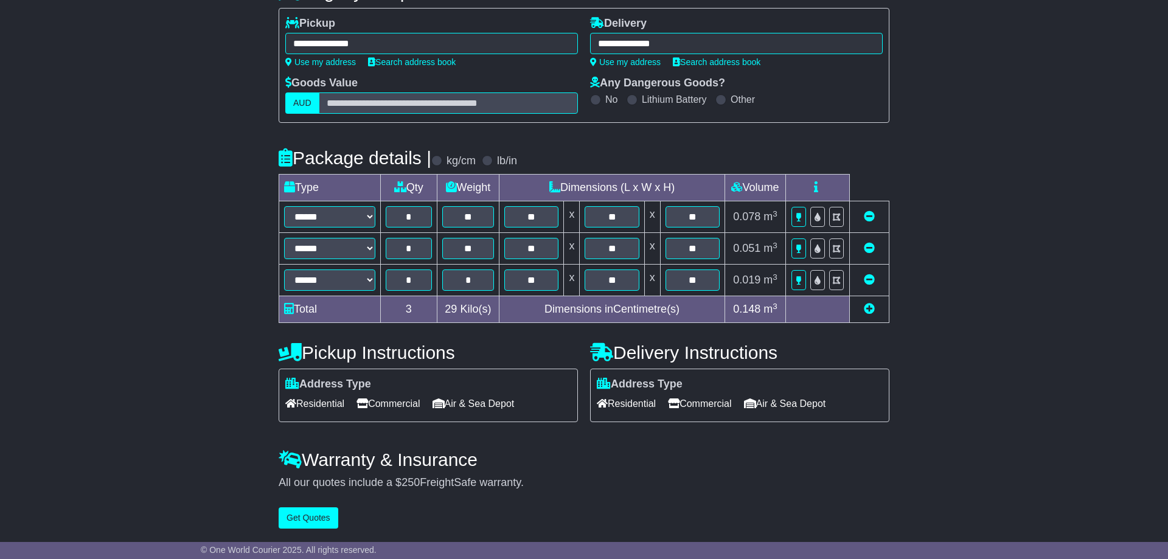 The width and height of the screenshot is (1168, 559). I want to click on td: Kilo(s), so click(468, 310).